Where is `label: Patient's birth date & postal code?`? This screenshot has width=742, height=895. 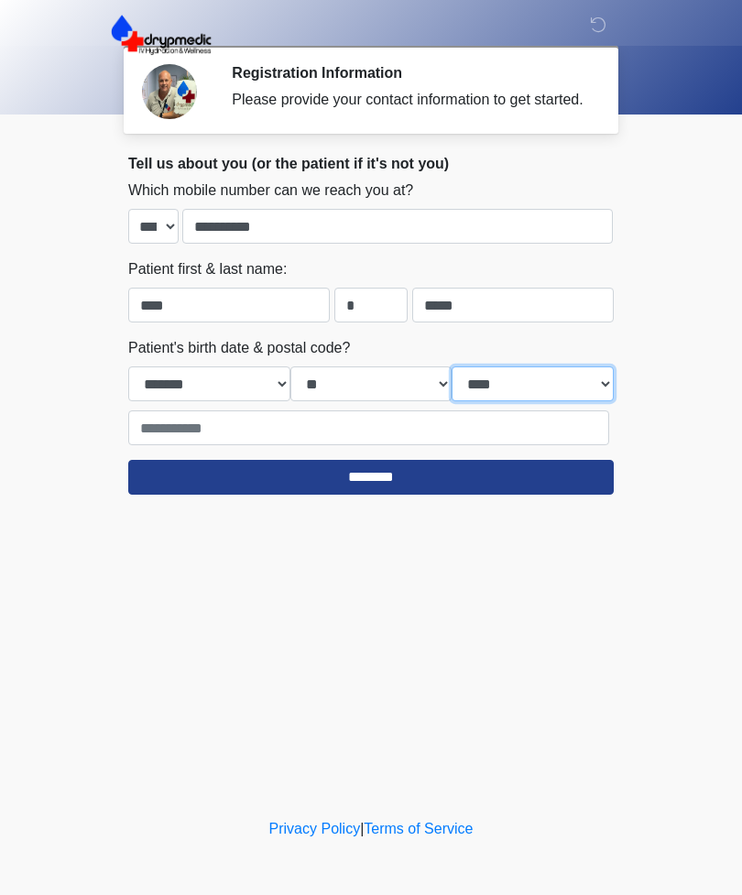 label: Patient's birth date & postal code? is located at coordinates (239, 348).